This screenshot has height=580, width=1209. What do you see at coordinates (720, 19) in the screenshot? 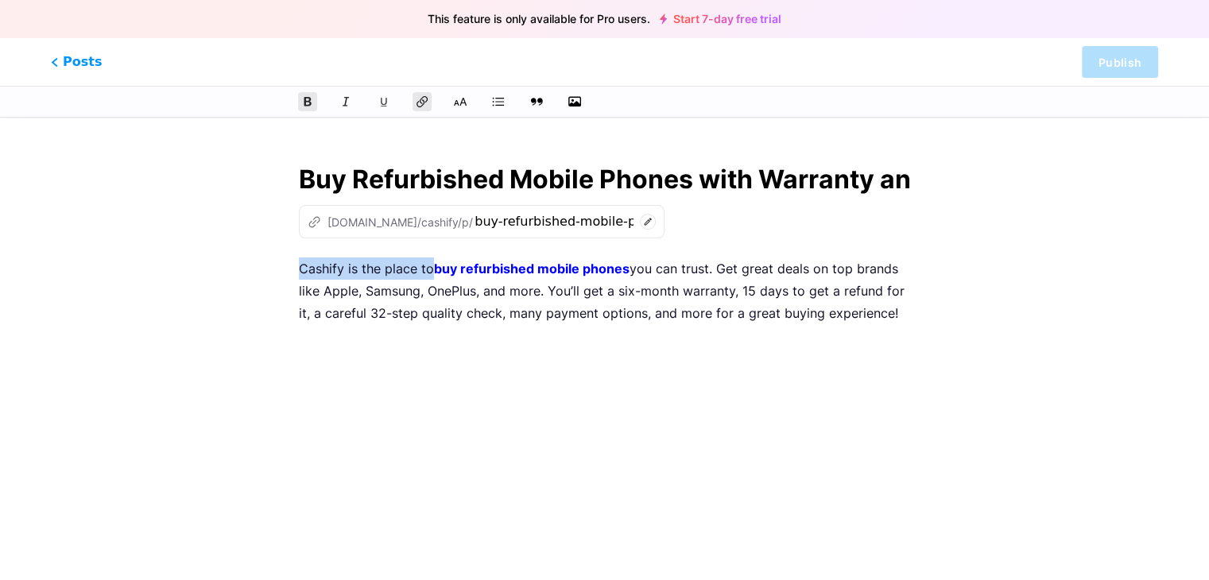
I see `a: Start 7-day free trial` at bounding box center [720, 19].